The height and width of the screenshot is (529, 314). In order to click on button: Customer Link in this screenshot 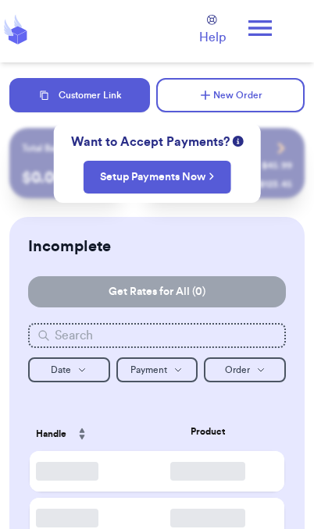, I will do `click(80, 95)`.